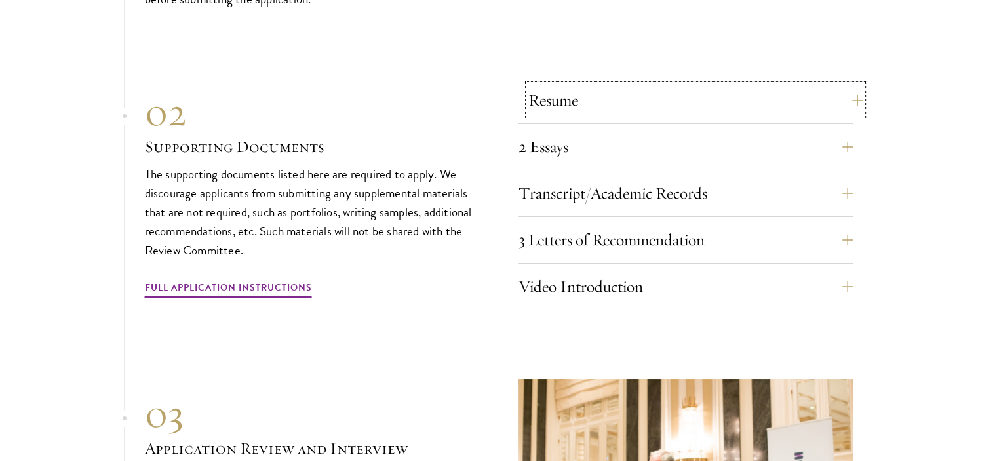  What do you see at coordinates (686, 240) in the screenshot?
I see `button: 3 Letters of Recommendation` at bounding box center [686, 240].